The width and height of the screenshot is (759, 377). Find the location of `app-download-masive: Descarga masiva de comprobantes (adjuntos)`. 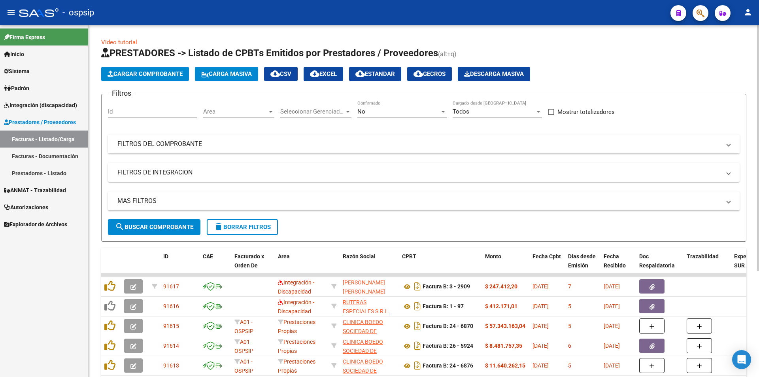

app-download-masive: Descarga masiva de comprobantes (adjuntos) is located at coordinates (494, 74).